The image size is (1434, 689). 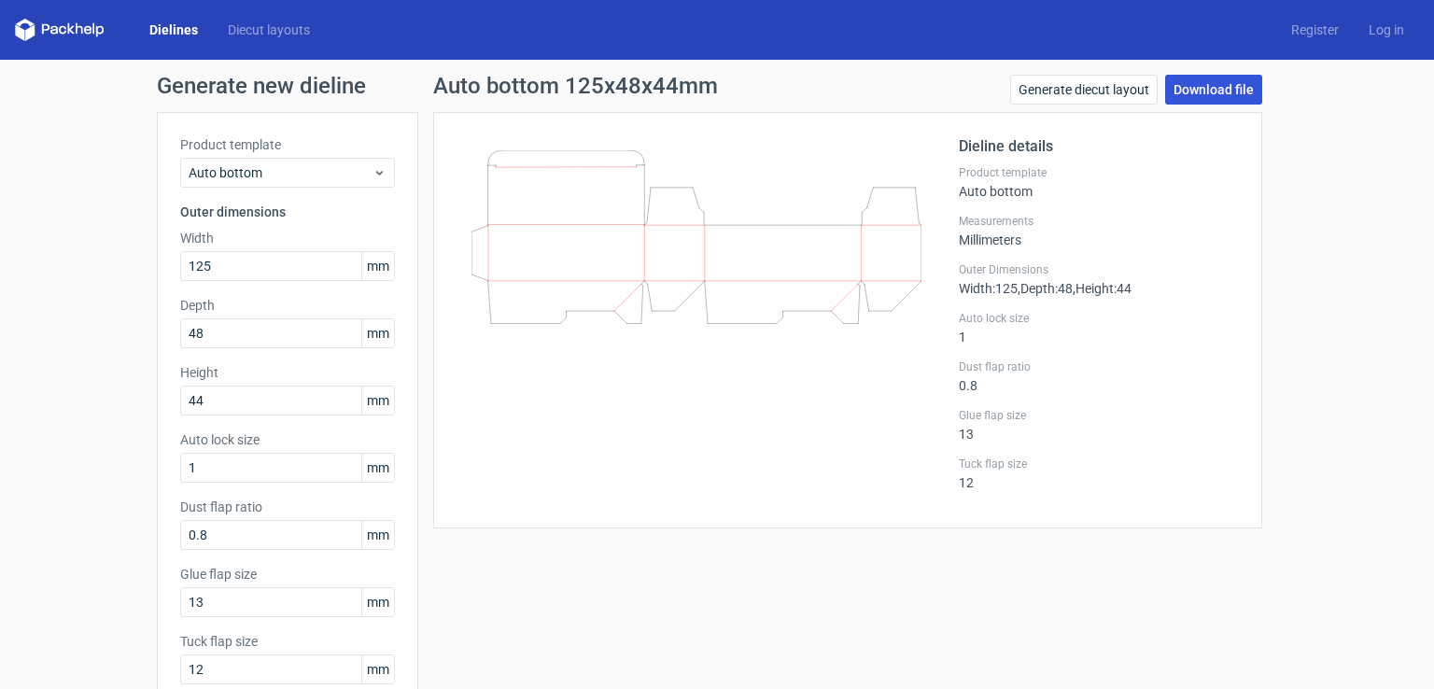 What do you see at coordinates (1099, 270) in the screenshot?
I see `label: Outer Dimensions` at bounding box center [1099, 270].